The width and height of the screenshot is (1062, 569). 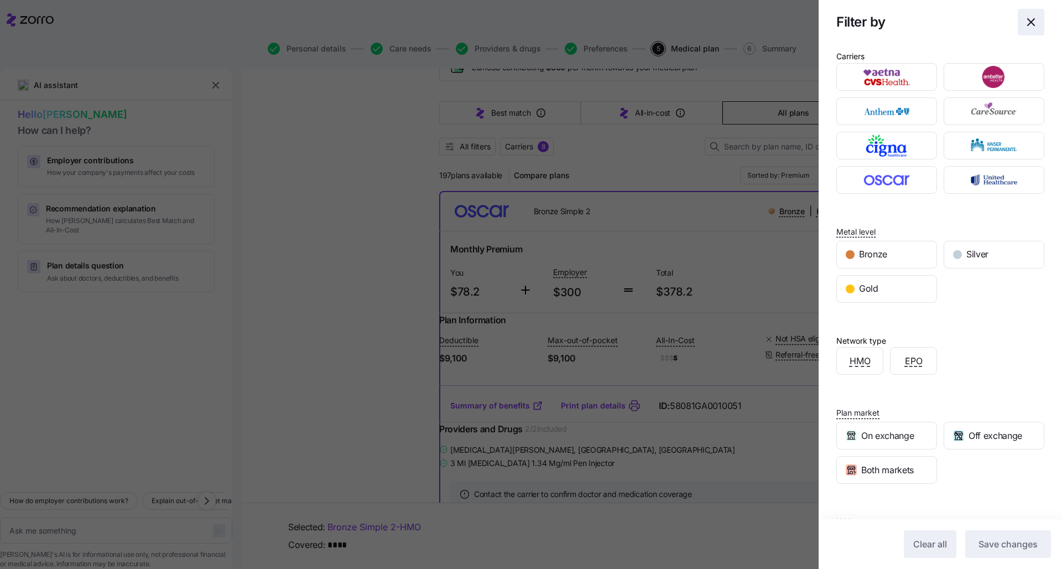 What do you see at coordinates (850, 56) in the screenshot?
I see `div: Carriers` at bounding box center [850, 56].